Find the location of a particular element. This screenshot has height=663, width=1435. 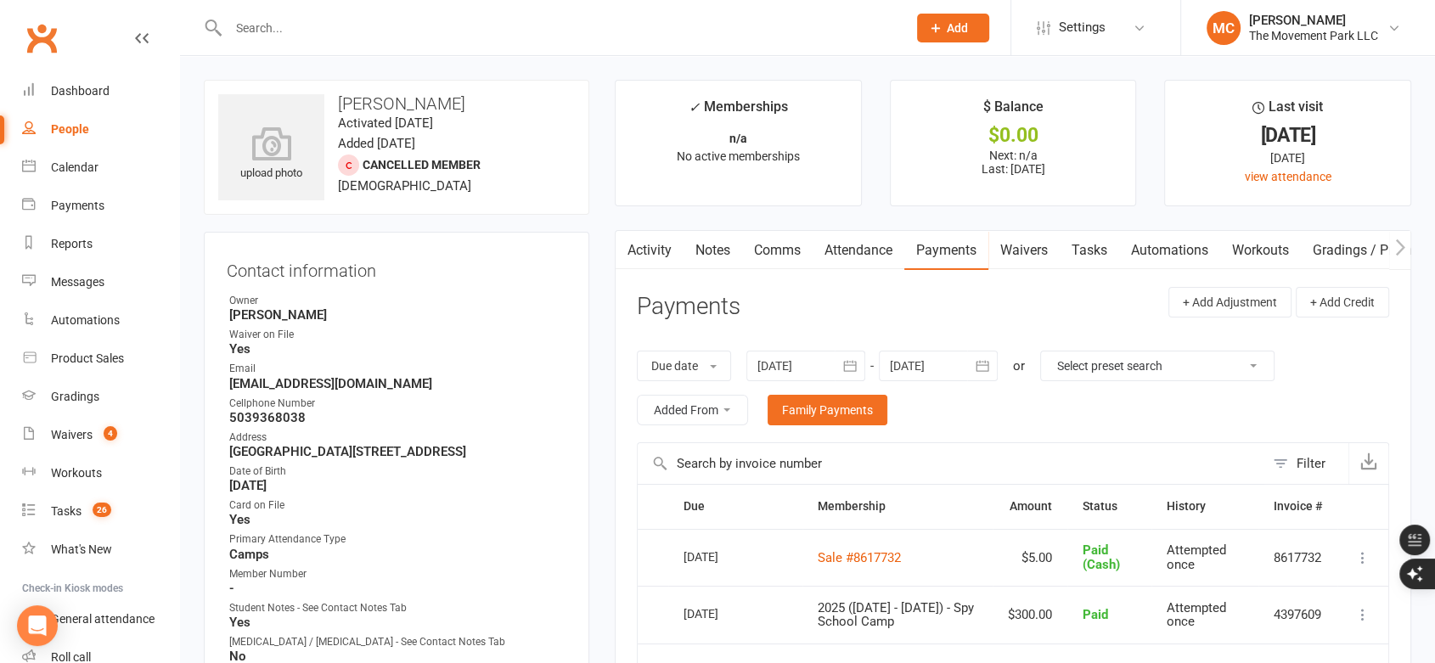

h3: Contact information is located at coordinates (397, 268).